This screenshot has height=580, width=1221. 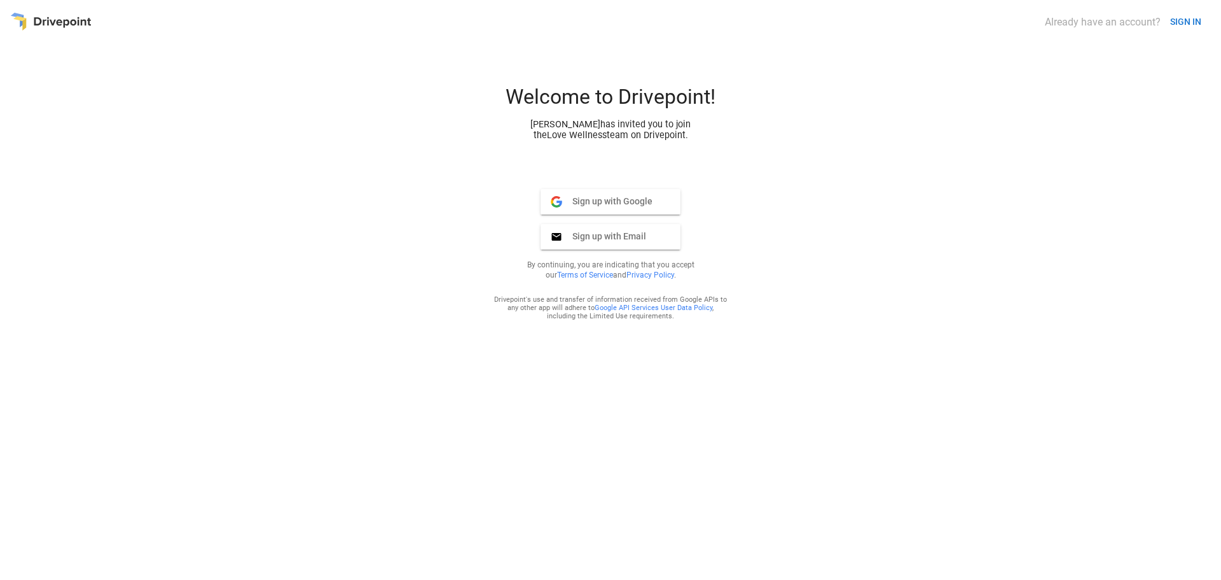 I want to click on a: Privacy Policy, so click(x=650, y=275).